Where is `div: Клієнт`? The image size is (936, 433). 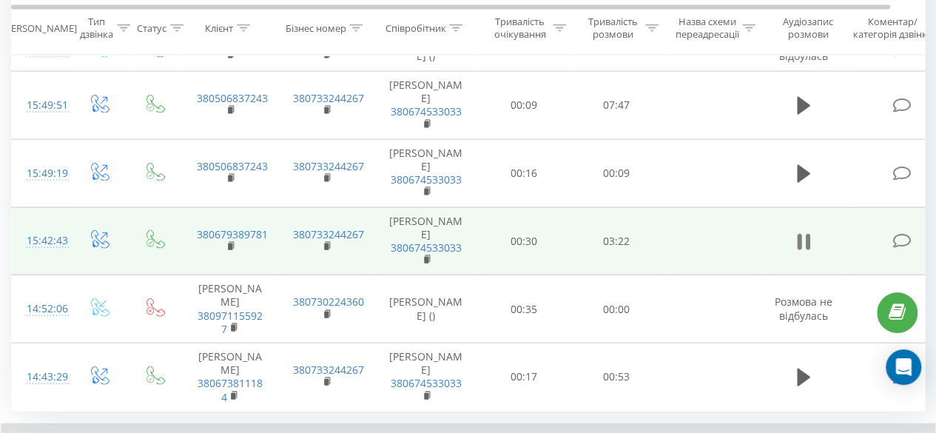
div: Клієнт is located at coordinates (219, 27).